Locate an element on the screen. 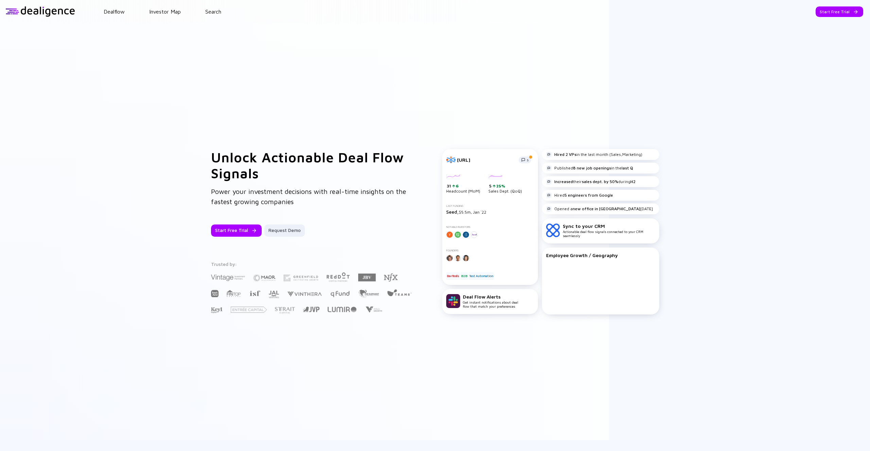 The image size is (870, 451). div: Trusted by: is located at coordinates (312, 264).